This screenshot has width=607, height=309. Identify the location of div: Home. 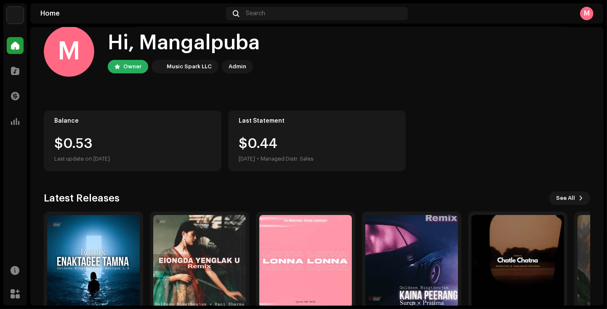
(131, 13).